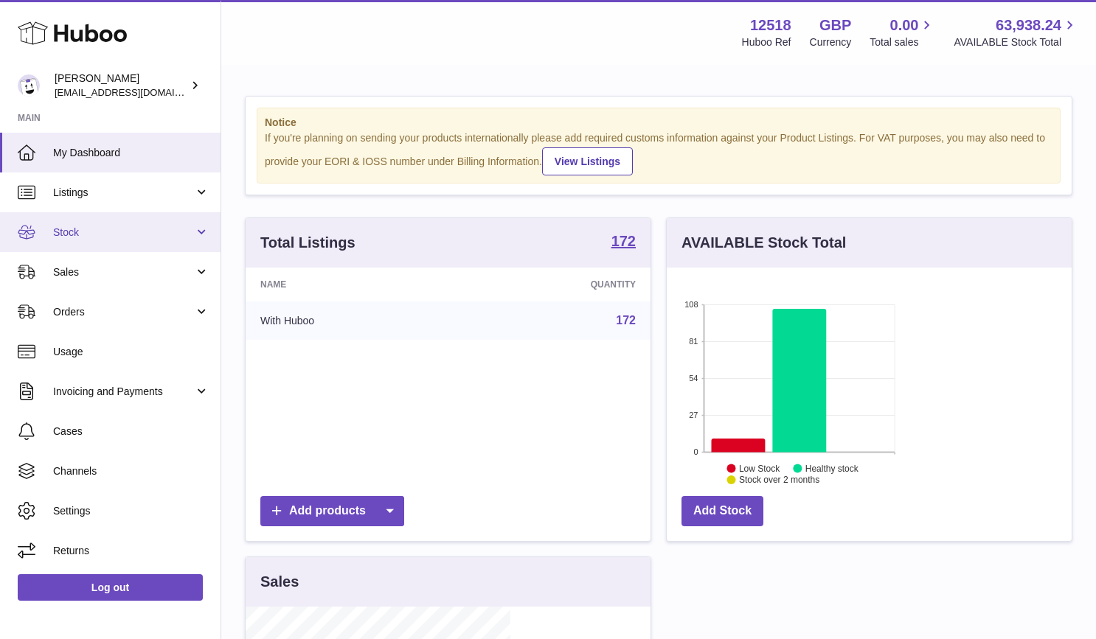 This screenshot has height=639, width=1096. Describe the element at coordinates (280, 582) in the screenshot. I see `h3: Sales` at that location.